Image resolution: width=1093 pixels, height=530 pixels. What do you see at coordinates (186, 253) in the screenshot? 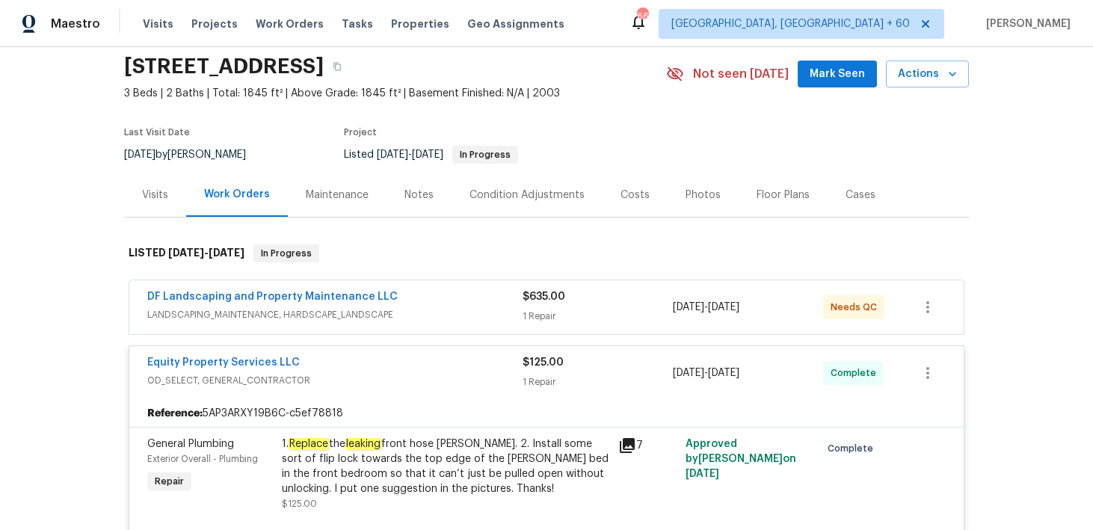
I see `h6: LISTED` at bounding box center [186, 253].